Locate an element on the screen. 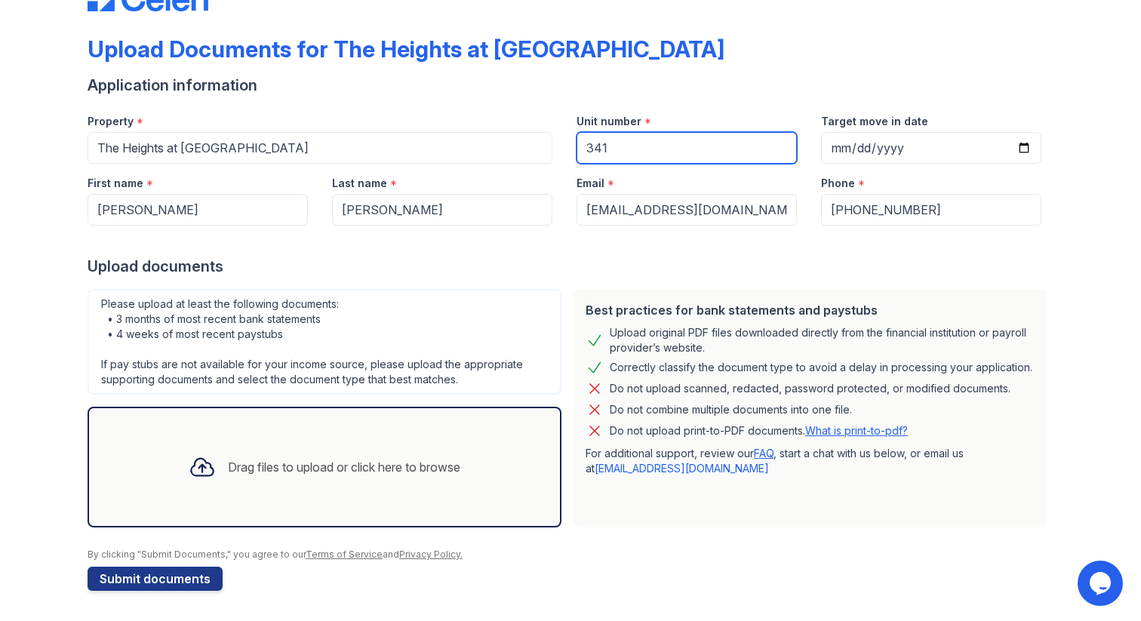 This screenshot has height=621, width=1141. label: Unit number is located at coordinates (609, 121).